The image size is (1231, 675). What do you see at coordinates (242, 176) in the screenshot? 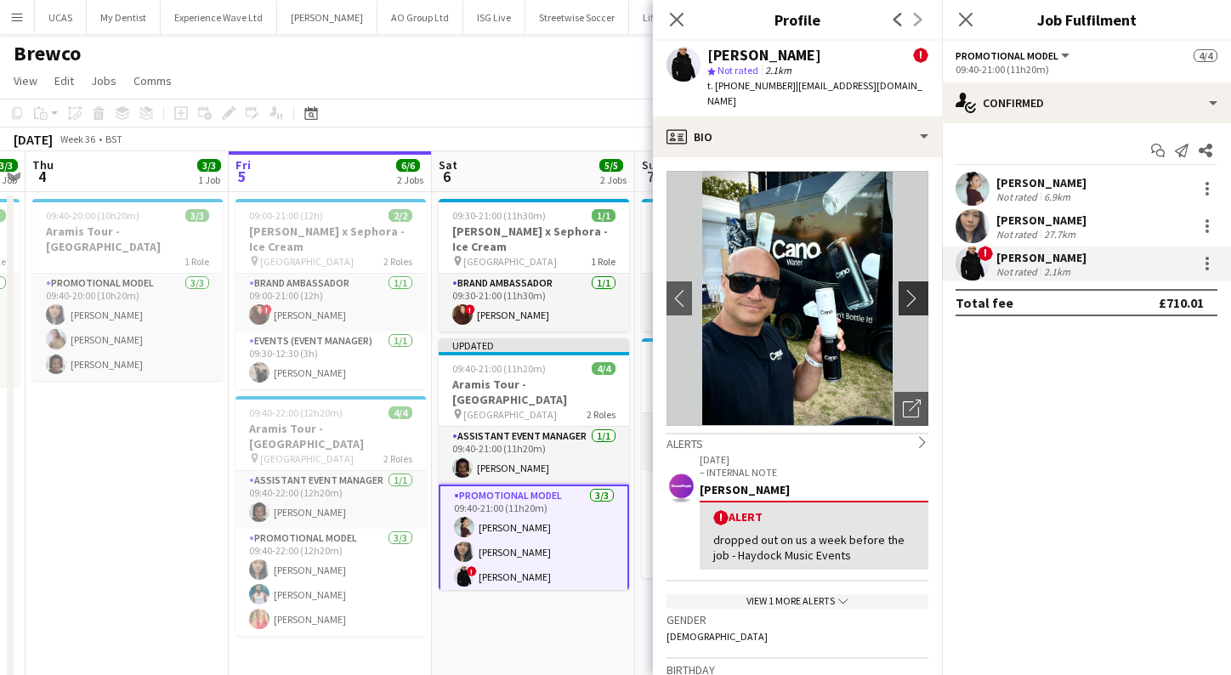
I see `span: 5` at bounding box center [242, 176].